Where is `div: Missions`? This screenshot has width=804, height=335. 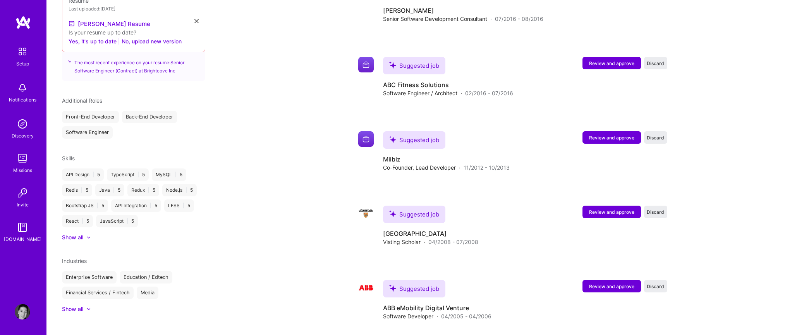
div: Missions is located at coordinates (22, 170).